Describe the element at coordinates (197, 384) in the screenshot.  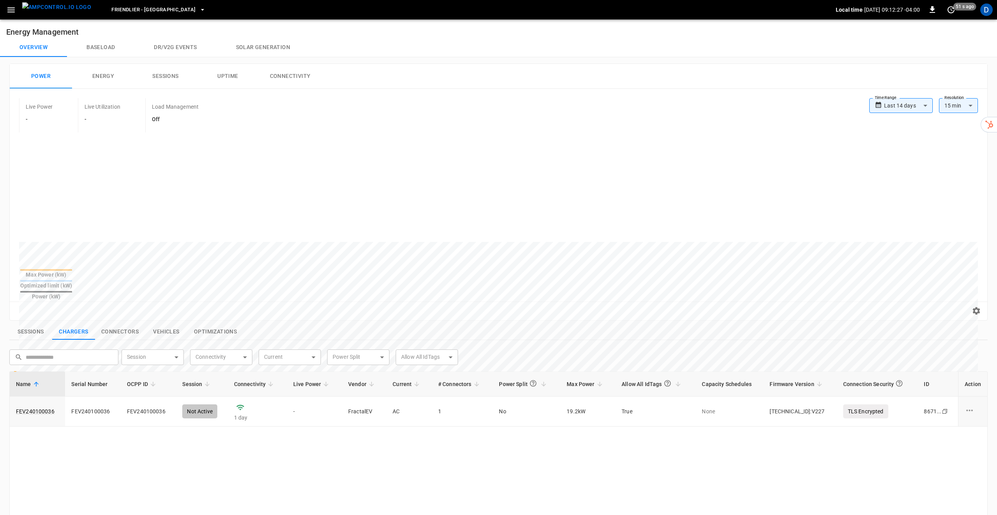
I see `span: Session` at that location.